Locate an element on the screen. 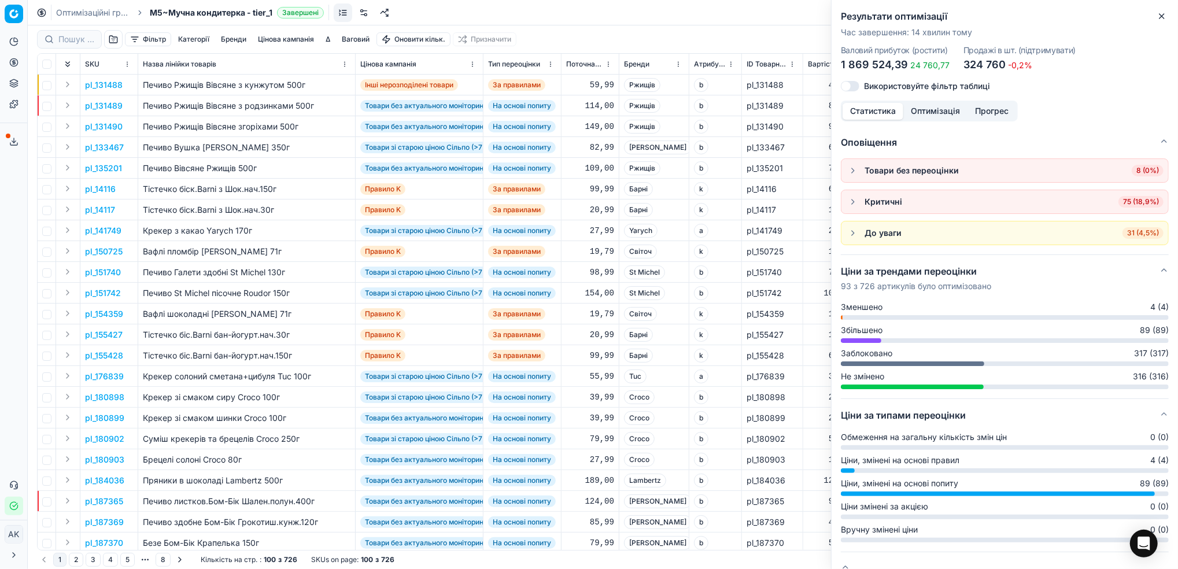 Image resolution: width=1178 pixels, height=569 pixels. div: pl_131490 is located at coordinates (772, 127).